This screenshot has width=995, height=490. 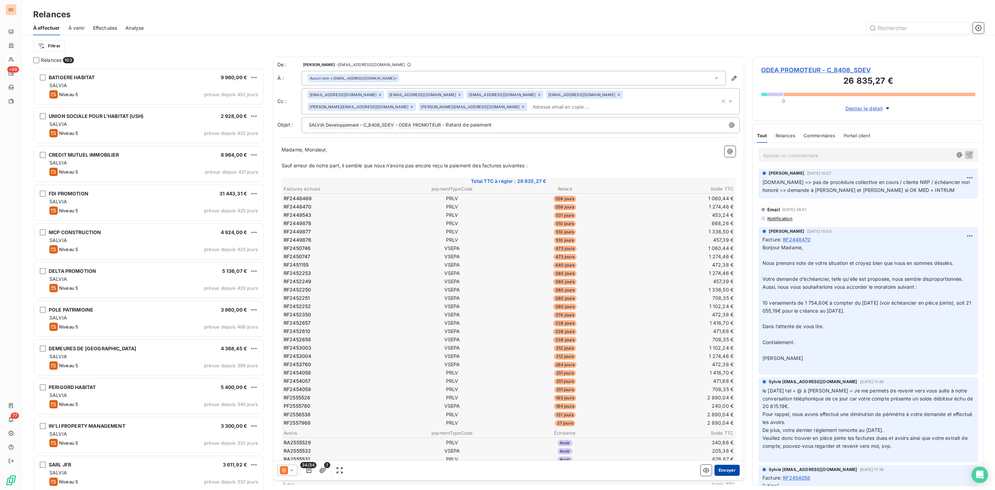 What do you see at coordinates (234, 348) in the screenshot?
I see `span: 4 368,45 €` at bounding box center [234, 348].